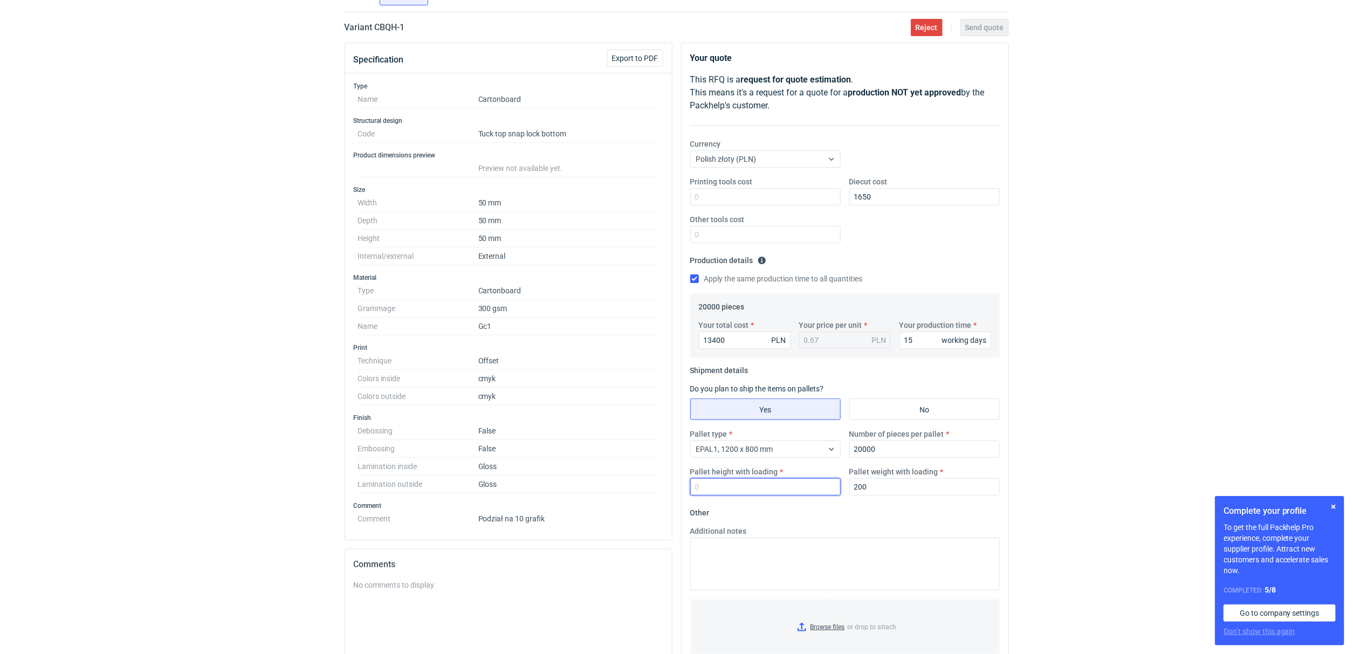  Describe the element at coordinates (418, 256) in the screenshot. I see `dt: Internal/external` at that location.